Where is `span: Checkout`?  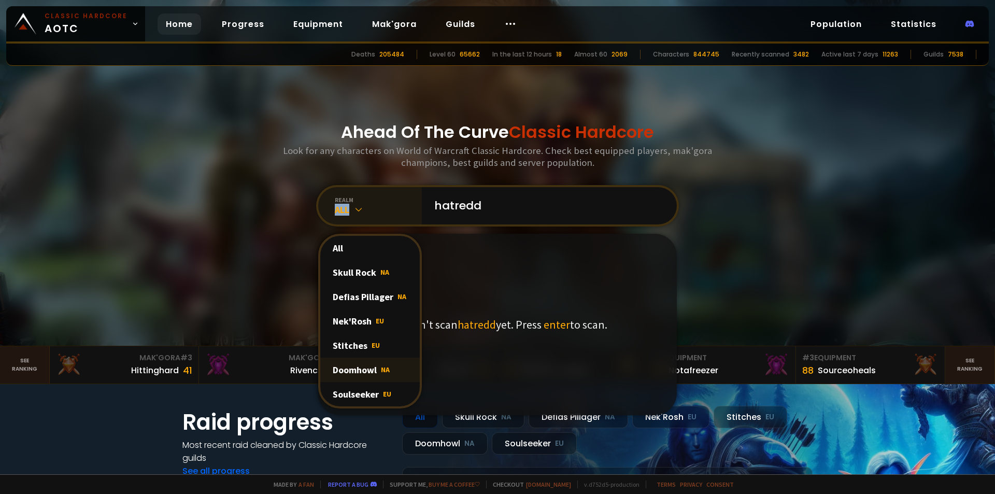 span: Checkout is located at coordinates (528, 484).